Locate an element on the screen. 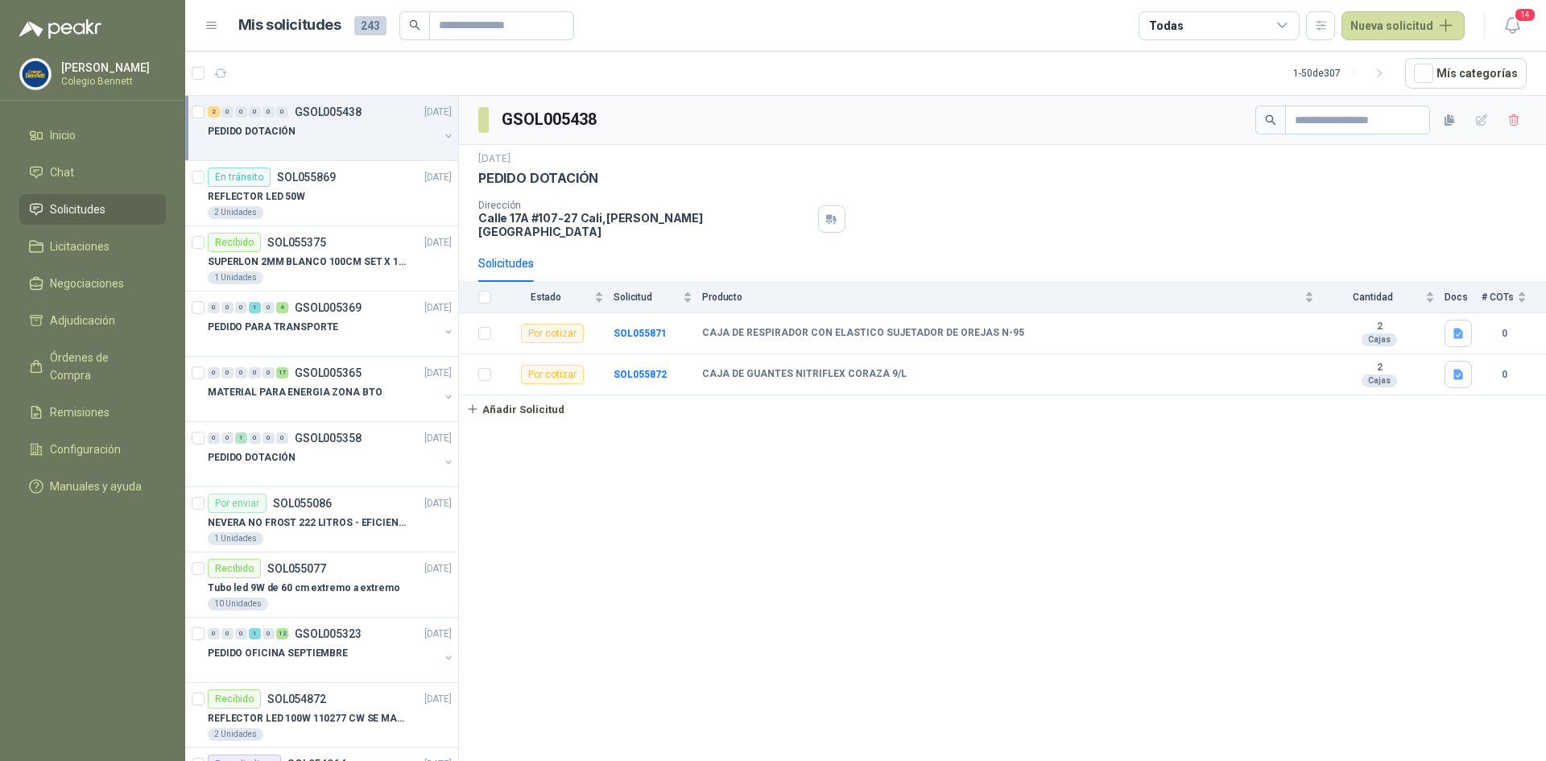 This screenshot has height=761, width=1546. p: Colegio Bennett is located at coordinates (111, 81).